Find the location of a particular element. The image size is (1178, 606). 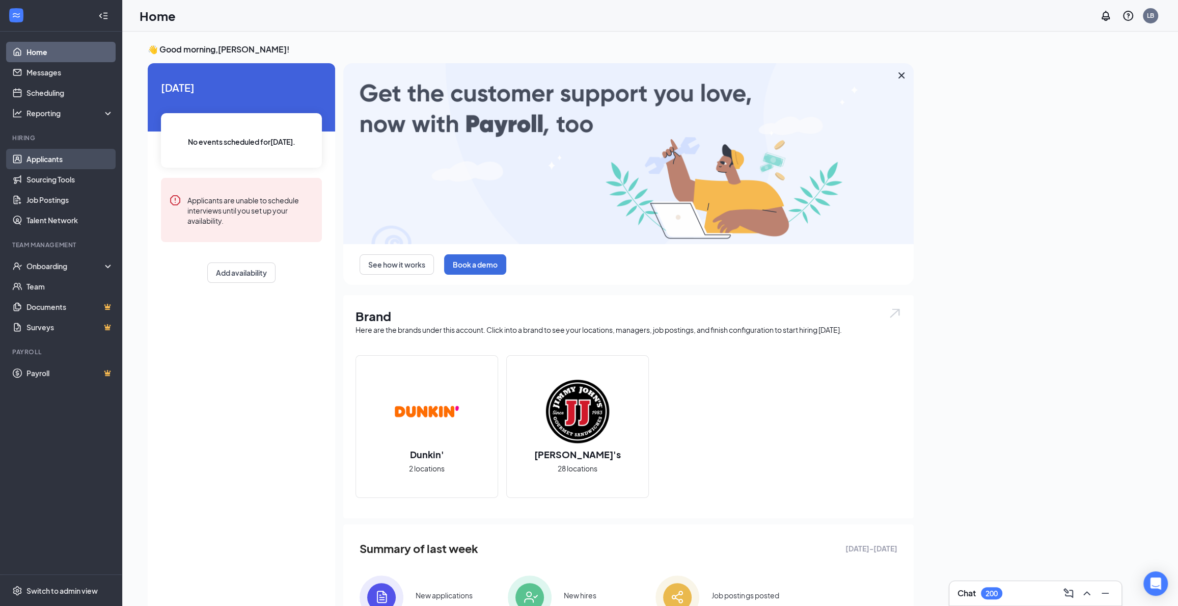

a: Applicants is located at coordinates (70, 159).